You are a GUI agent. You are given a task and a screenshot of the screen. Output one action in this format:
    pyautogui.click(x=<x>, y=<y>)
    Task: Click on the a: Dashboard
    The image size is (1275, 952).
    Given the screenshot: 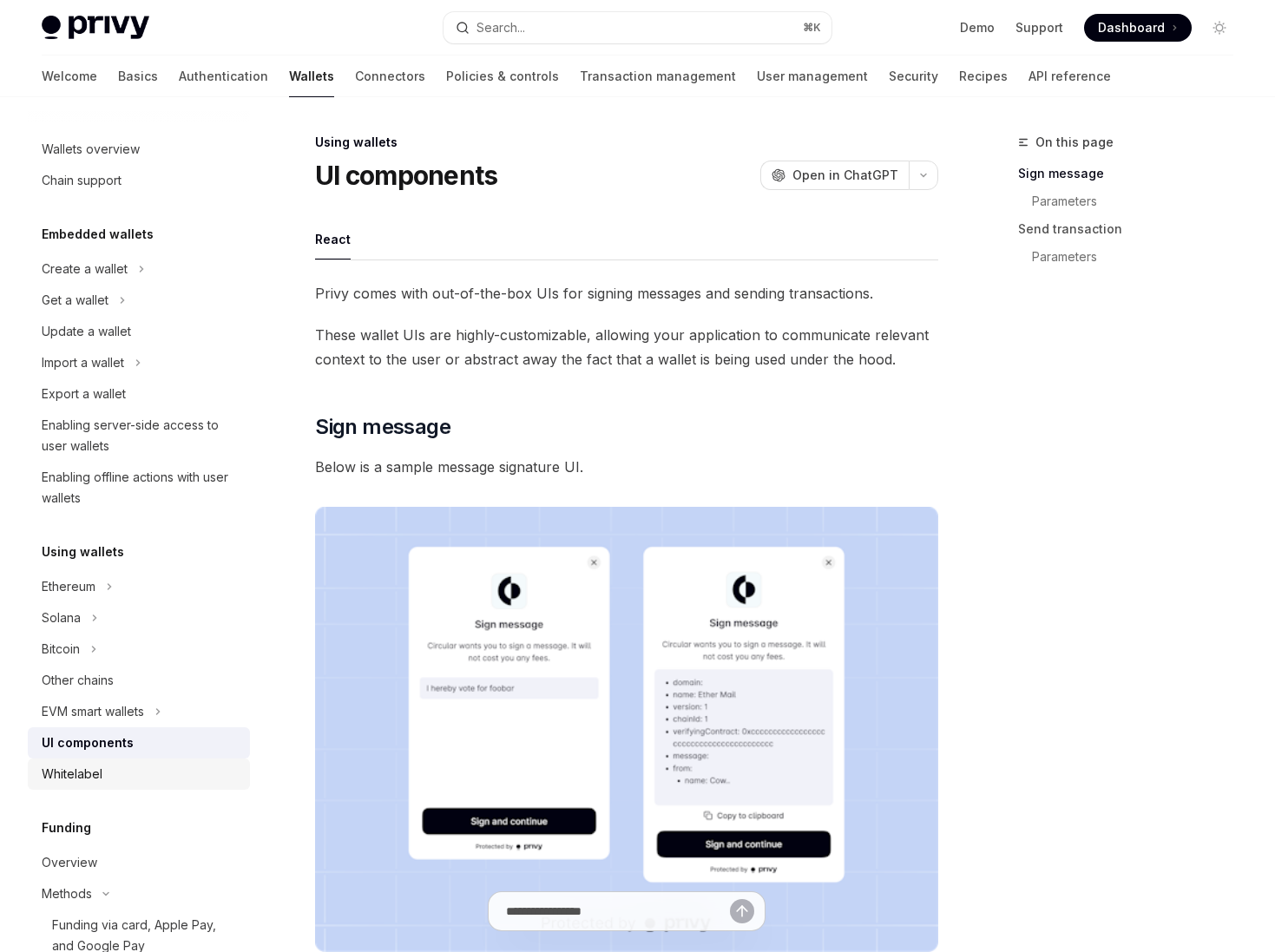 What is the action you would take?
    pyautogui.click(x=1137, y=28)
    